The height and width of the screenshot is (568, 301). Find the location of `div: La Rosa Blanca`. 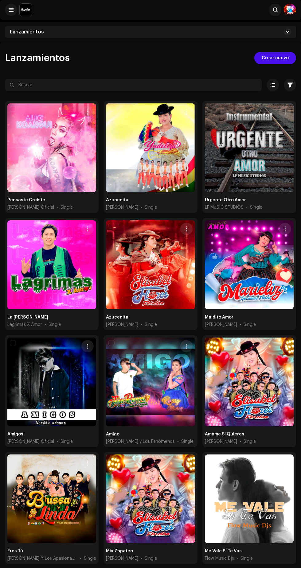

div: La Rosa Blanca is located at coordinates (28, 317).